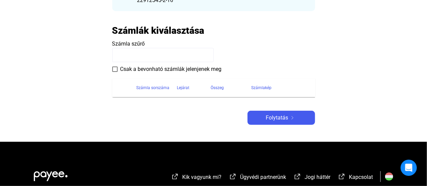  I want to click on a: external-link-whiteKik vagyunk mi?, so click(196, 178).